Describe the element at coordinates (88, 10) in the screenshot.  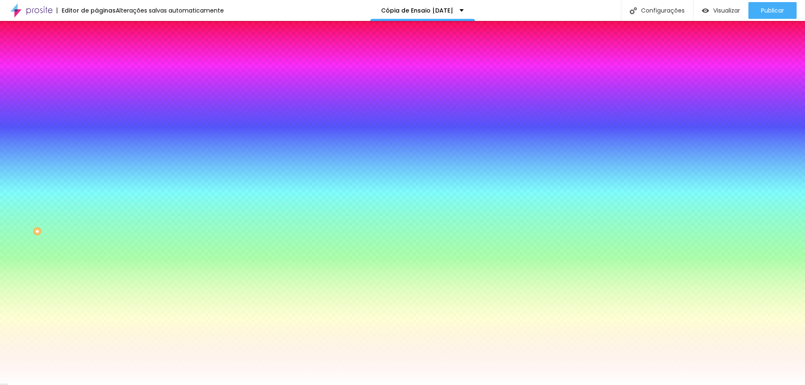
I see `font: Editor de páginas` at that location.